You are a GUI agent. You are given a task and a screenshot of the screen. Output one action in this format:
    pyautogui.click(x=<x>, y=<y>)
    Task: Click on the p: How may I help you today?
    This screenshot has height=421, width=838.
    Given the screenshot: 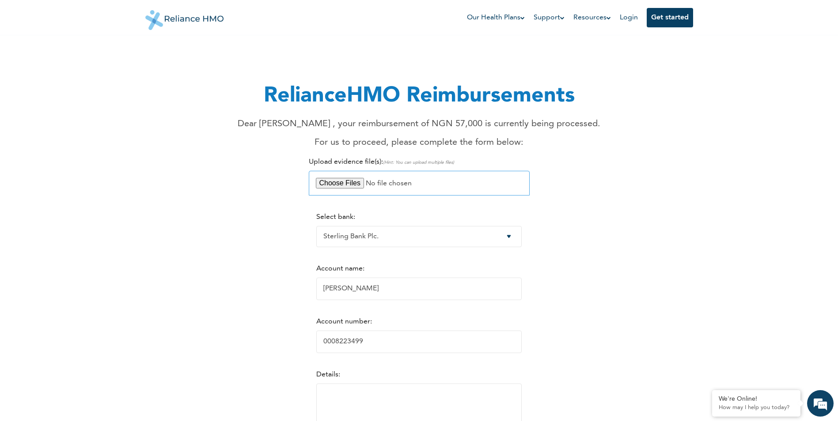 What is the action you would take?
    pyautogui.click(x=756, y=408)
    